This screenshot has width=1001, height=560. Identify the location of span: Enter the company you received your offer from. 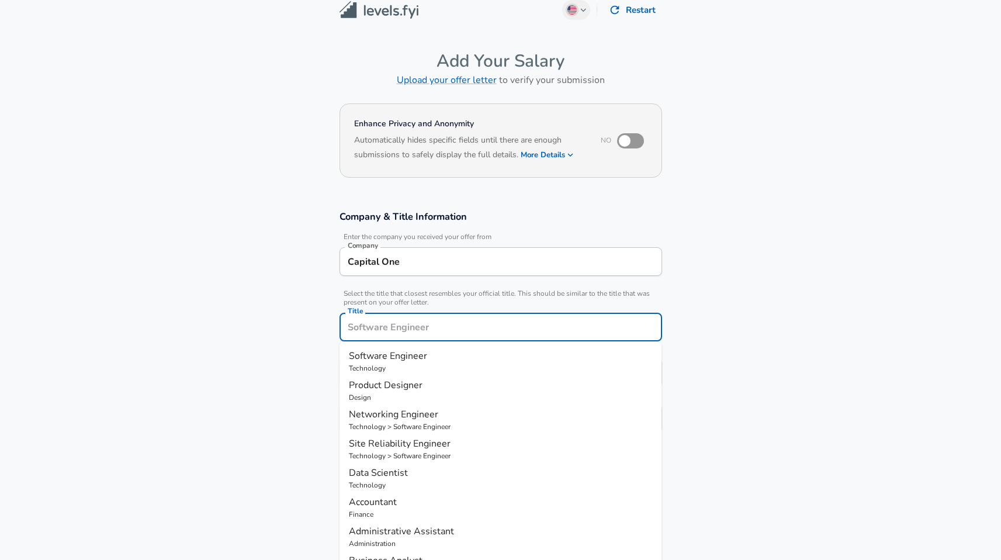
(501, 237).